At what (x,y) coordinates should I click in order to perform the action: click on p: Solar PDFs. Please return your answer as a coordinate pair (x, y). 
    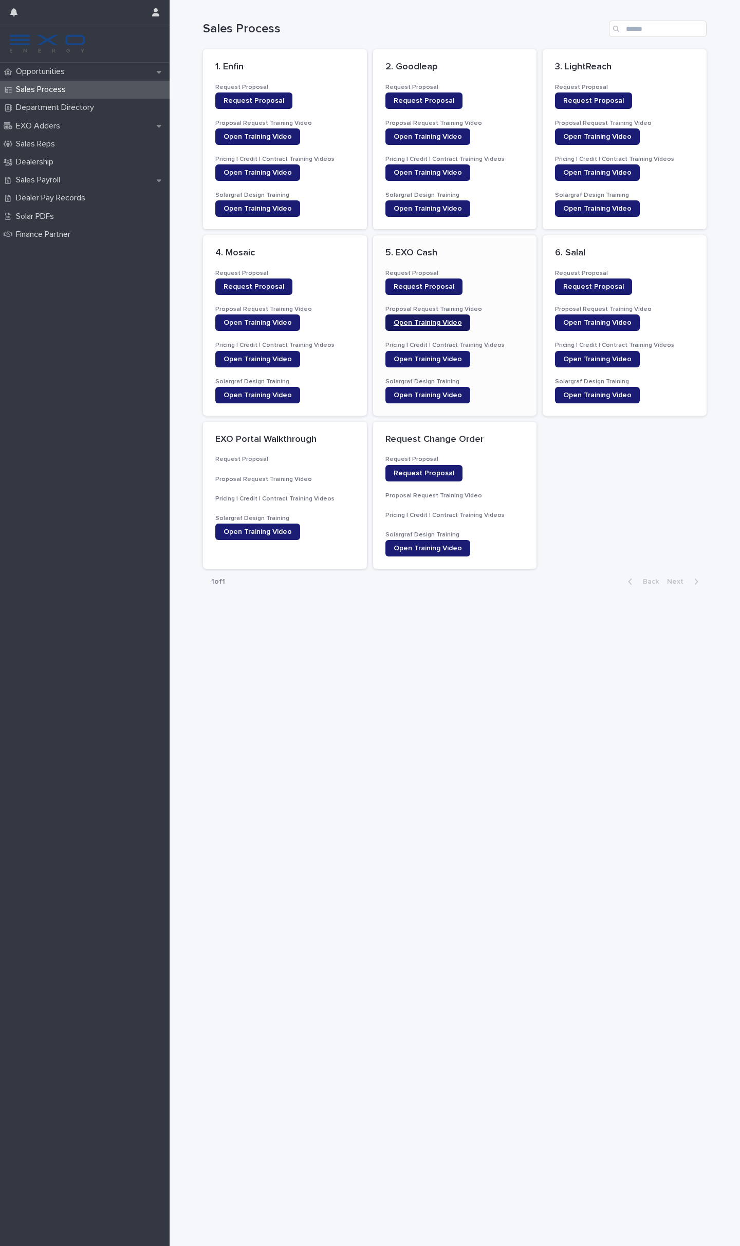
    Looking at the image, I should click on (37, 216).